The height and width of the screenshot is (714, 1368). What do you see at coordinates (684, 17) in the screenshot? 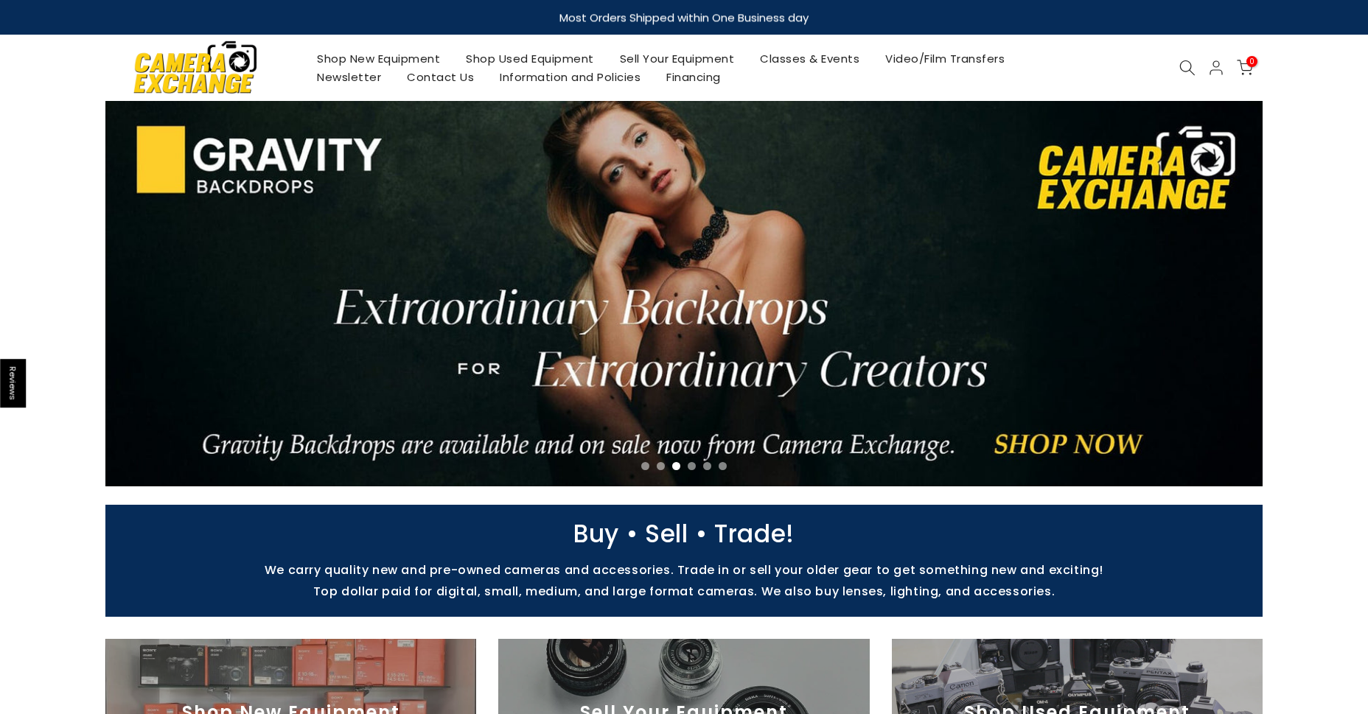
I see `strong: Most Orders Shipped within One Business day` at bounding box center [684, 17].